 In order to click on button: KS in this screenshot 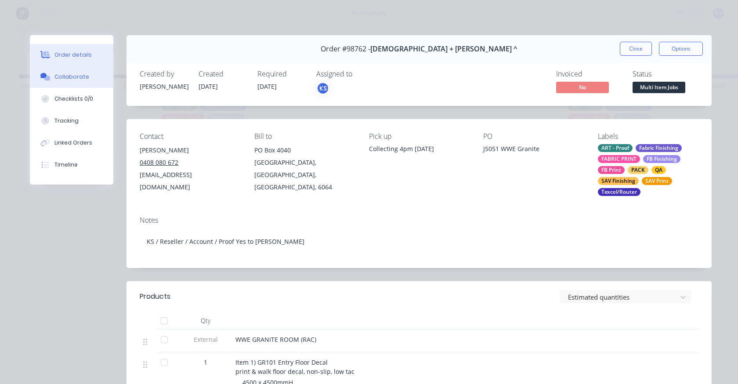, I will do `click(323, 88)`.